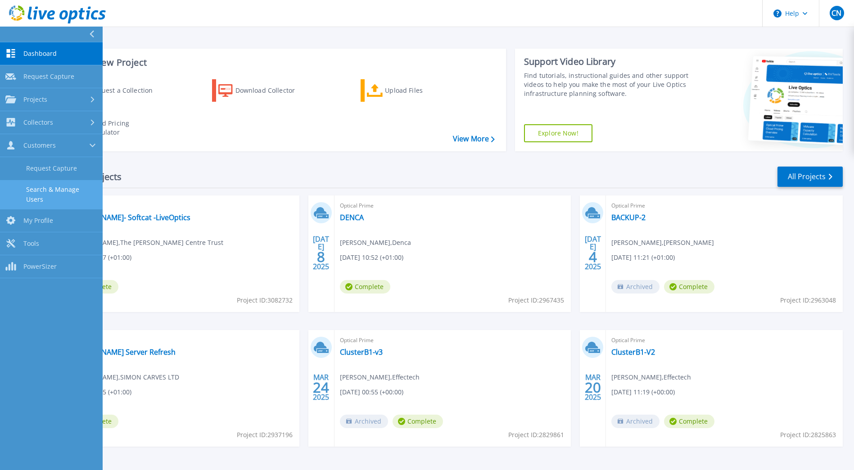 This screenshot has width=854, height=470. Describe the element at coordinates (38, 122) in the screenshot. I see `span: Collectors` at that location.